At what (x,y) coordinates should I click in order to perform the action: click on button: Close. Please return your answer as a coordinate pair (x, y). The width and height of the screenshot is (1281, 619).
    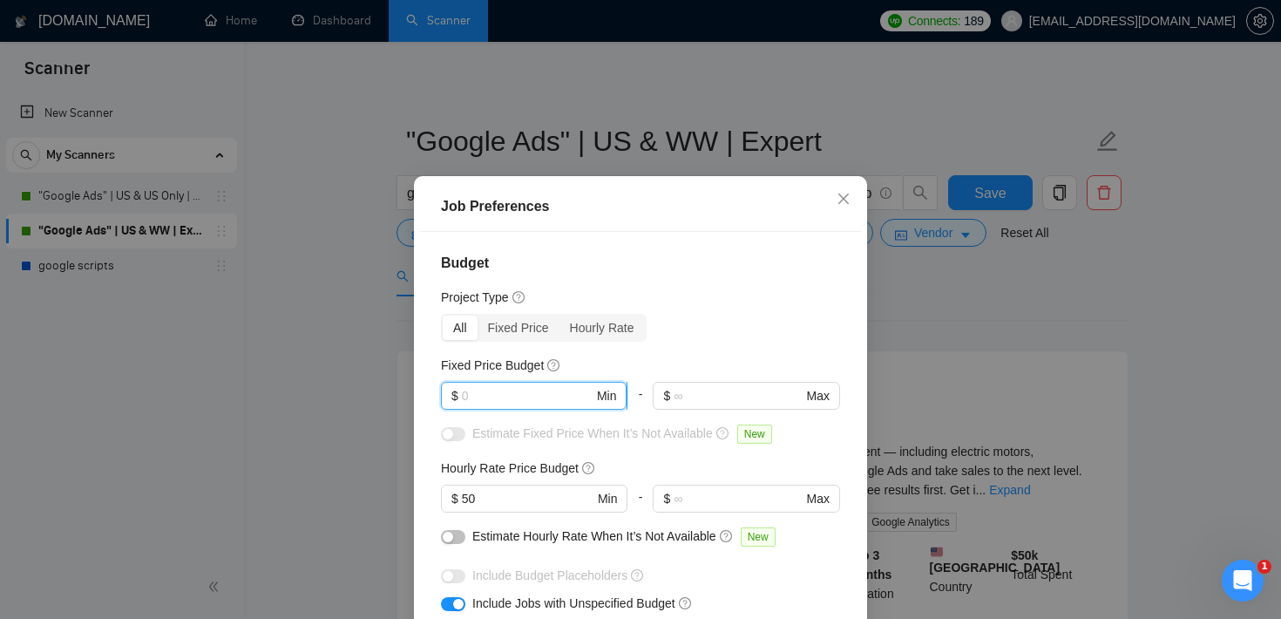
    Looking at the image, I should click on (843, 200).